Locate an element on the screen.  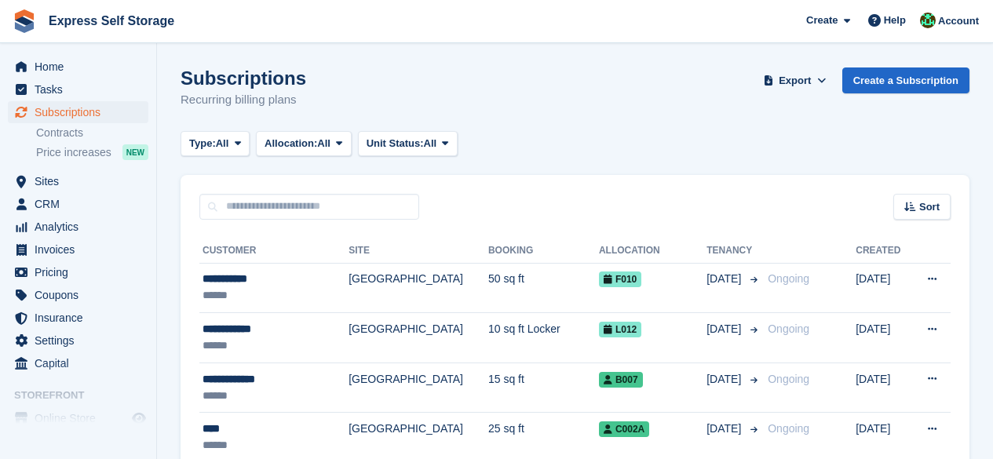
span: Allocation: is located at coordinates (290, 144).